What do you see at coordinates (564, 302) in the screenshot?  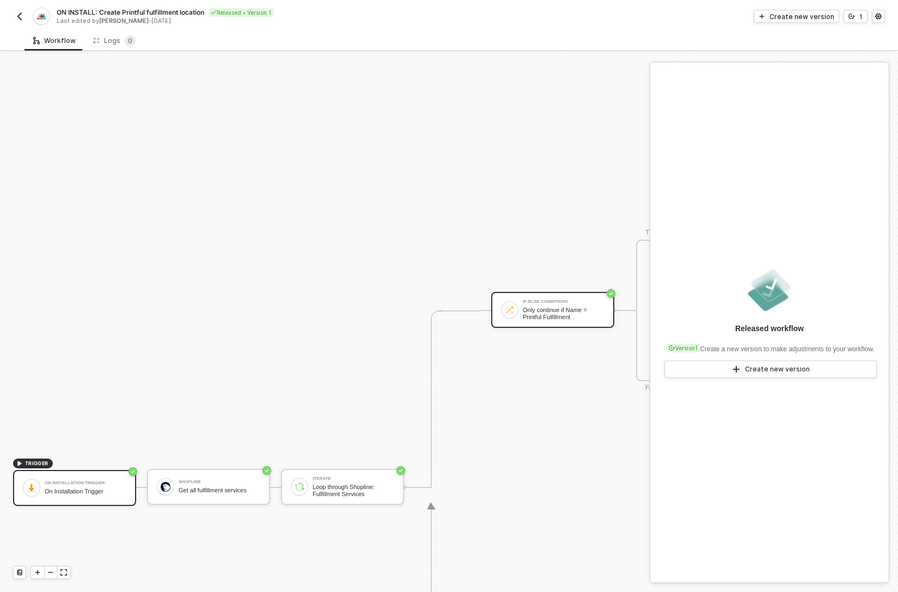 I see `div: If-Else Conditions` at bounding box center [564, 302].